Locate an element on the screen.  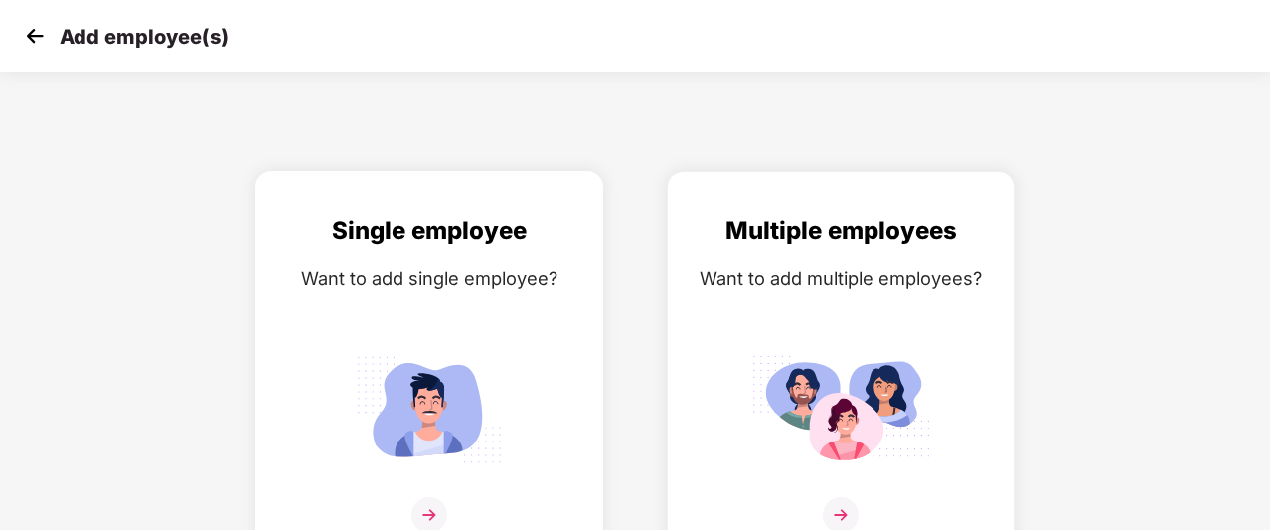
div: Want to add single employee? is located at coordinates (429, 278).